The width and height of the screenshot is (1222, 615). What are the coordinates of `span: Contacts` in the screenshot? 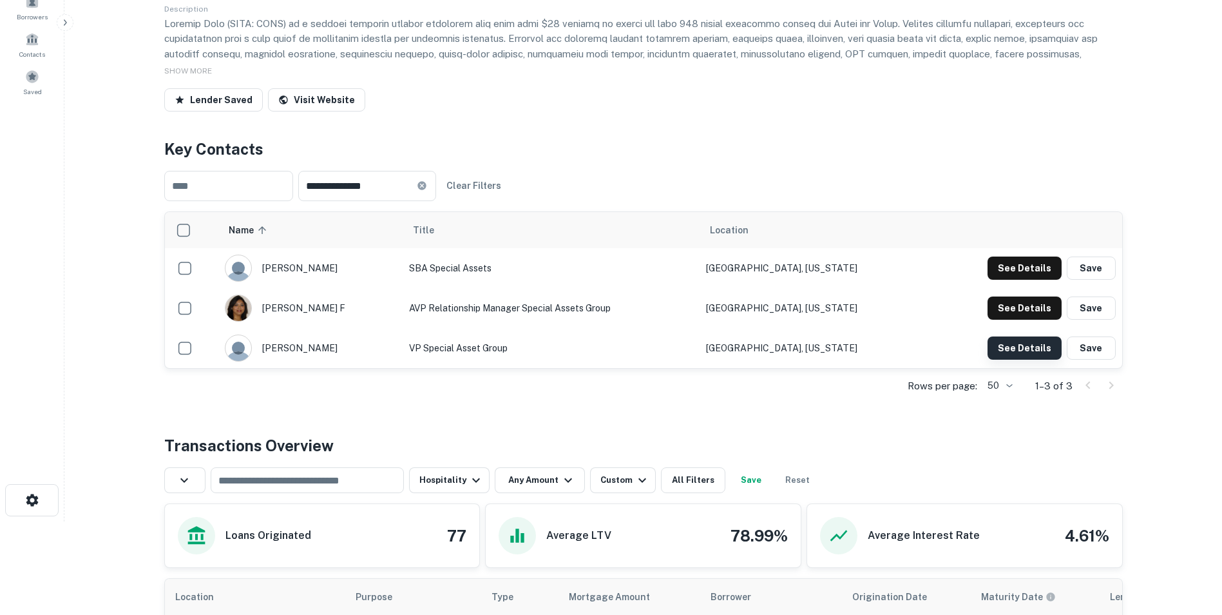 It's located at (32, 54).